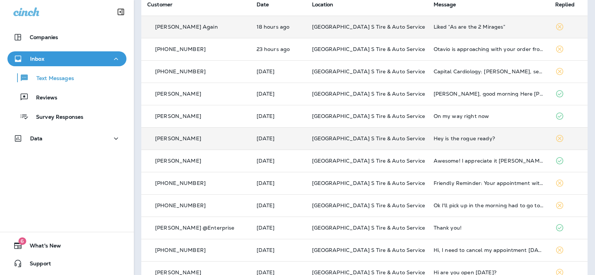 The image size is (595, 275). Describe the element at coordinates (263, 4) in the screenshot. I see `span: Date` at that location.